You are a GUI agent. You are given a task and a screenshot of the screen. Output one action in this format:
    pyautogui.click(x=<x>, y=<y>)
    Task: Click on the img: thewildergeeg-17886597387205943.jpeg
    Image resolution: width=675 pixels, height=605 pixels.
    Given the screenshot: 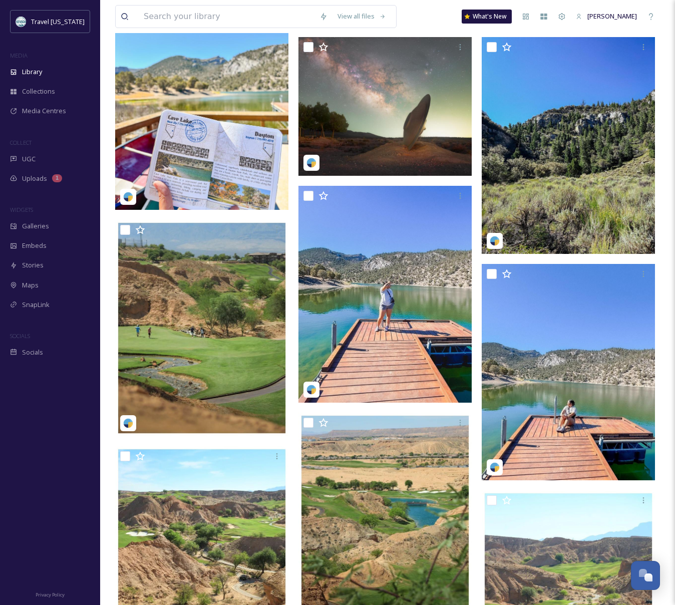 What is the action you would take?
    pyautogui.click(x=568, y=372)
    